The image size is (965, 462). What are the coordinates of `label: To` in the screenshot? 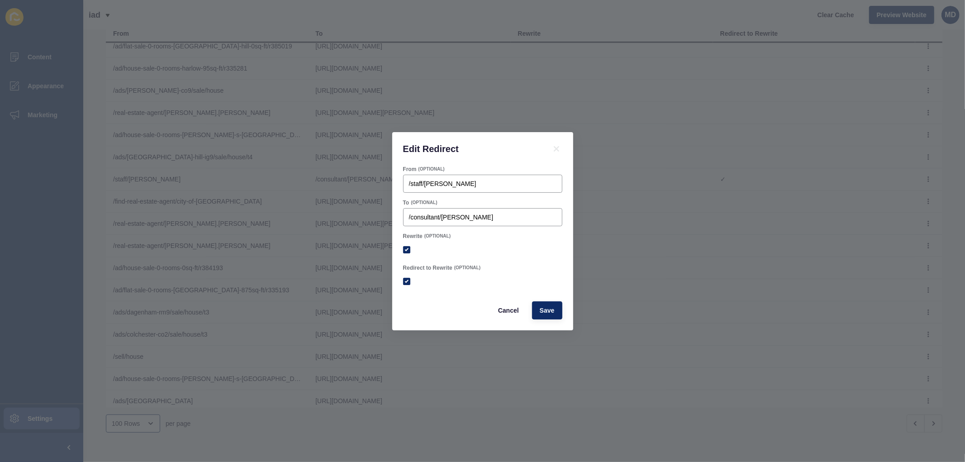 It's located at (406, 203).